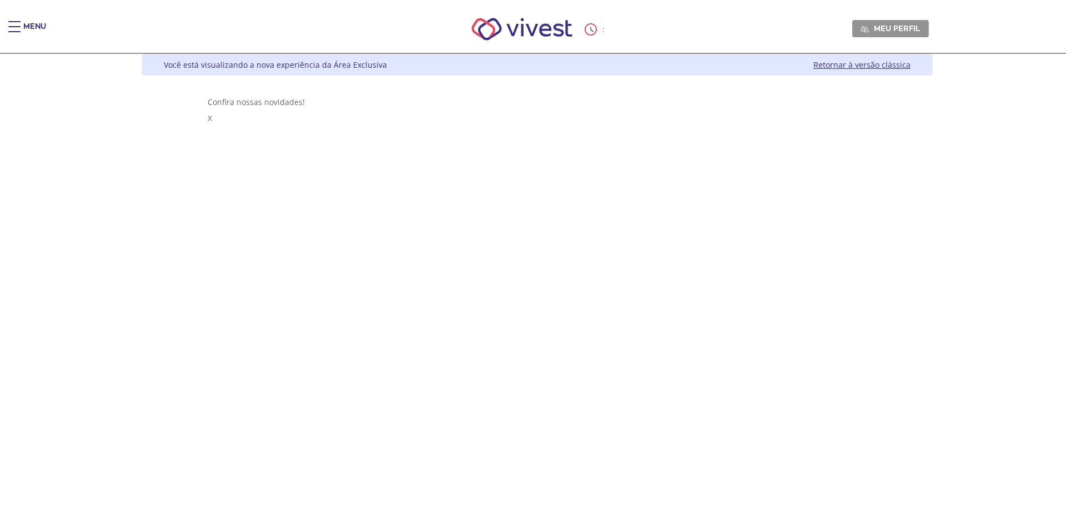 The width and height of the screenshot is (1066, 525). Describe the element at coordinates (210, 118) in the screenshot. I see `span: X` at that location.